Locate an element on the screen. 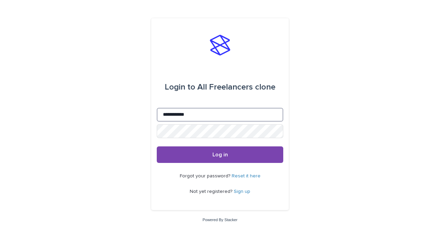  div: All Freelancers clone is located at coordinates (220, 87).